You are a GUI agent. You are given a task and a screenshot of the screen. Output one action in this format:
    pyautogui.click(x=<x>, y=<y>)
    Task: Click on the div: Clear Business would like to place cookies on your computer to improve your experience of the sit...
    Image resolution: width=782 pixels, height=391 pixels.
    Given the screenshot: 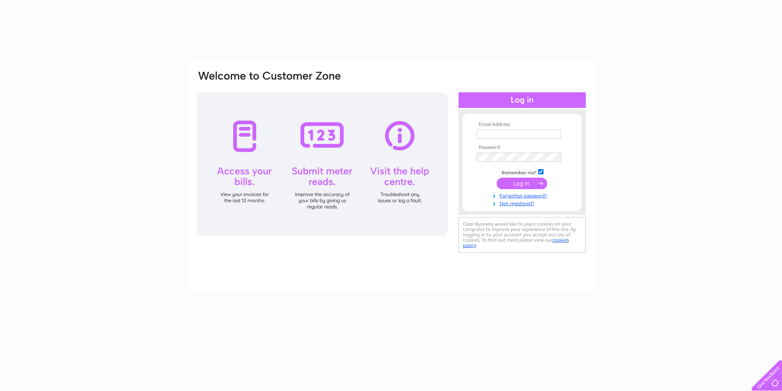 What is the action you would take?
    pyautogui.click(x=522, y=235)
    